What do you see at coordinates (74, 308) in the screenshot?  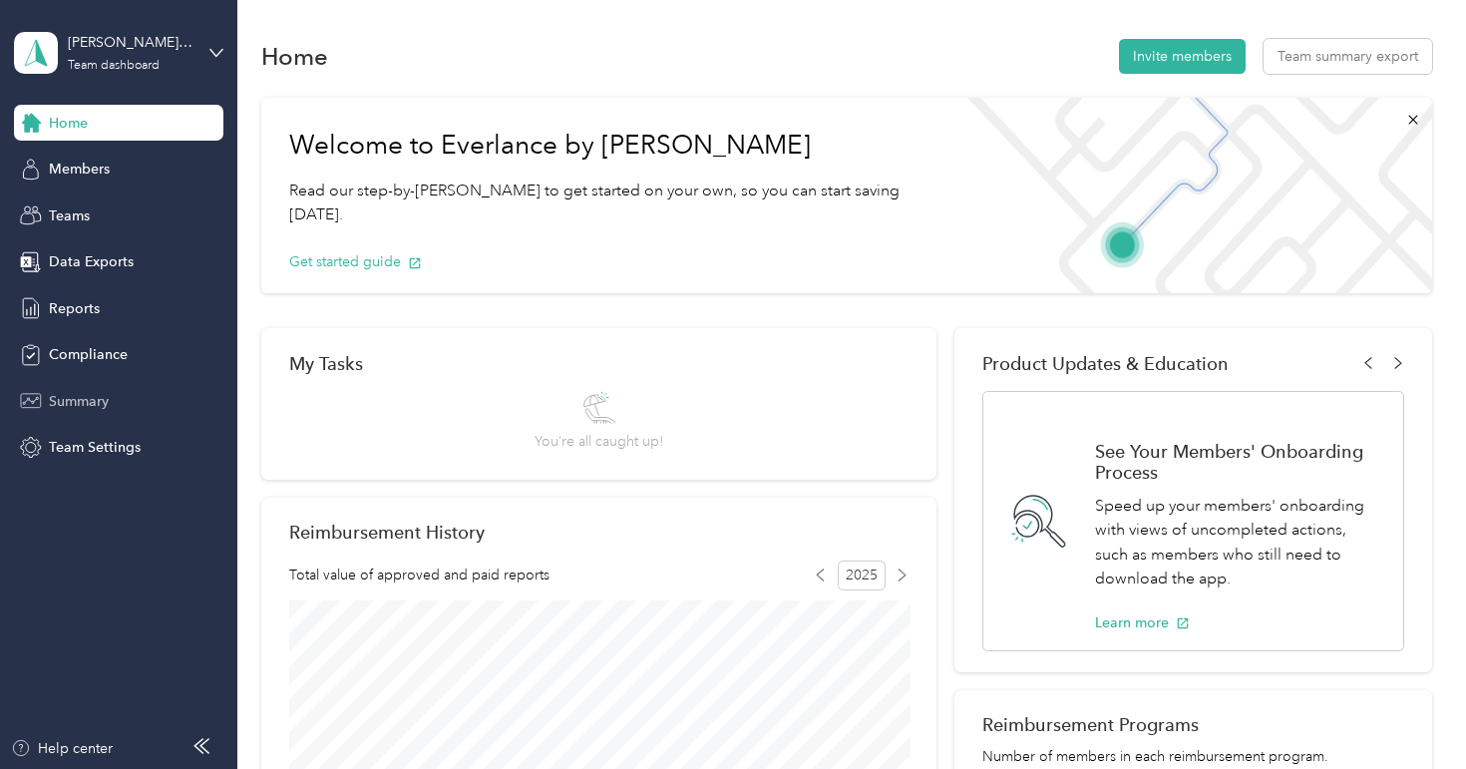 I see `span: Reports` at bounding box center [74, 308].